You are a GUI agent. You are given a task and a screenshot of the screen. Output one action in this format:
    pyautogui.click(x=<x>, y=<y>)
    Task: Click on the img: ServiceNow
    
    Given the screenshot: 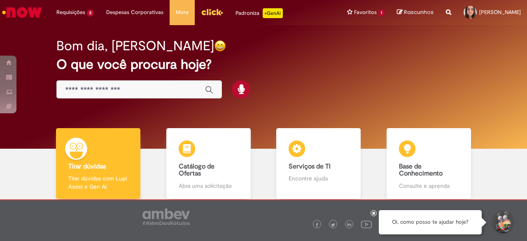 What is the action you would take?
    pyautogui.click(x=22, y=12)
    